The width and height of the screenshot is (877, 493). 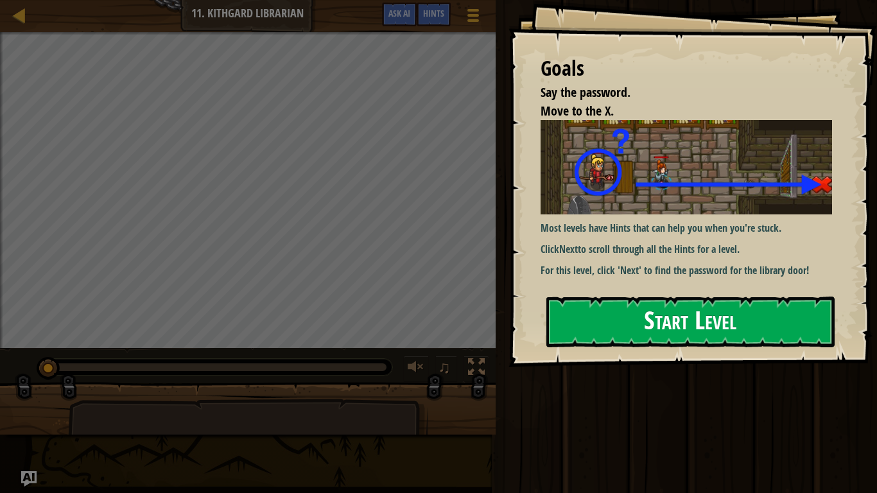 I want to click on button: Adjust volume, so click(x=416, y=368).